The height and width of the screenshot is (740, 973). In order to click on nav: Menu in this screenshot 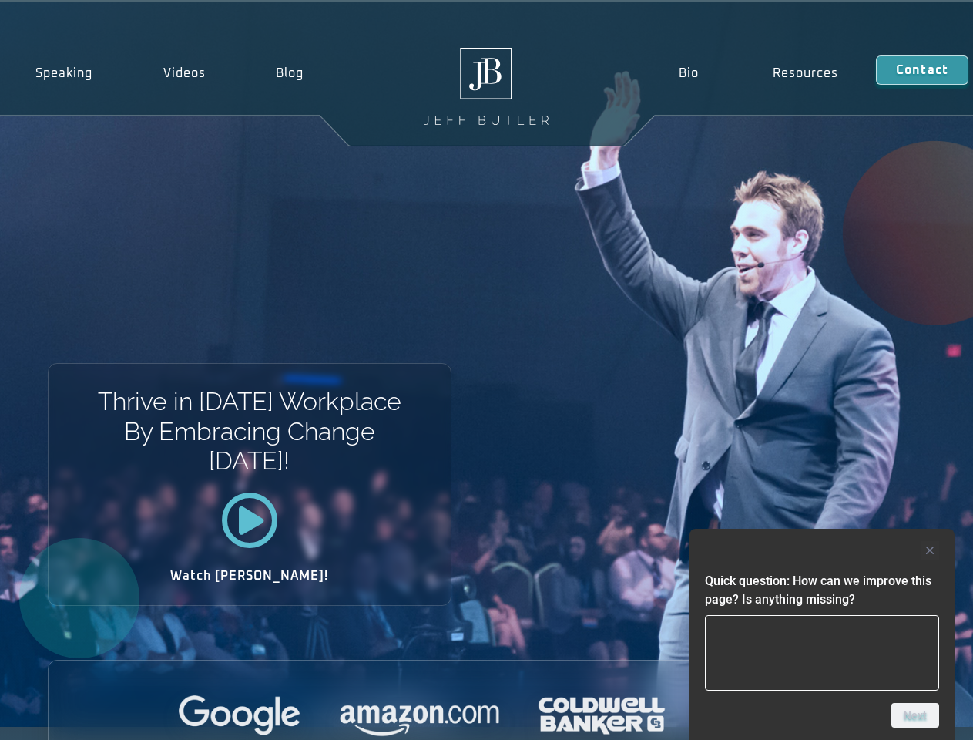, I will do `click(758, 73)`.